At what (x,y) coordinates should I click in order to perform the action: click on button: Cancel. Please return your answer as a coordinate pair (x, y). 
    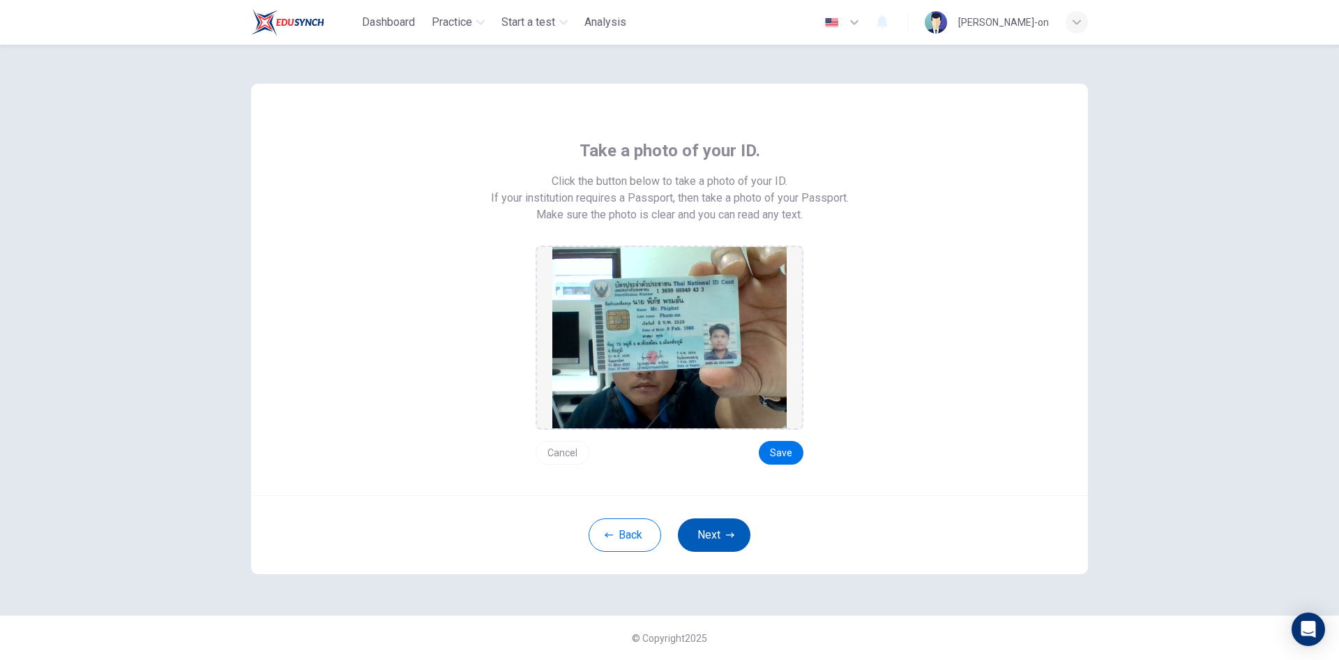
    Looking at the image, I should click on (562, 453).